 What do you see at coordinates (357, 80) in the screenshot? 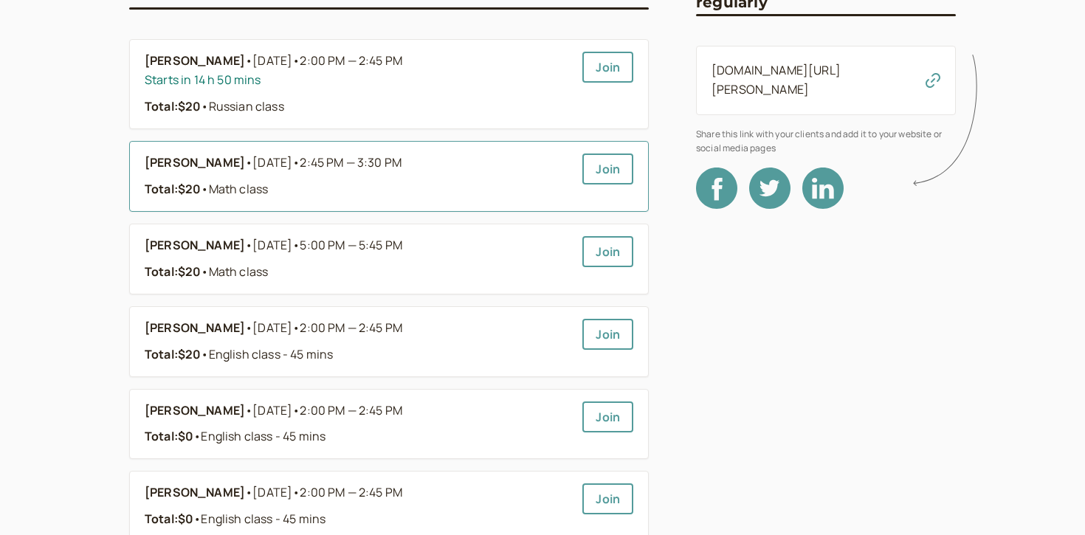
I see `div: Starts in 14 h 50 mins` at bounding box center [357, 80].